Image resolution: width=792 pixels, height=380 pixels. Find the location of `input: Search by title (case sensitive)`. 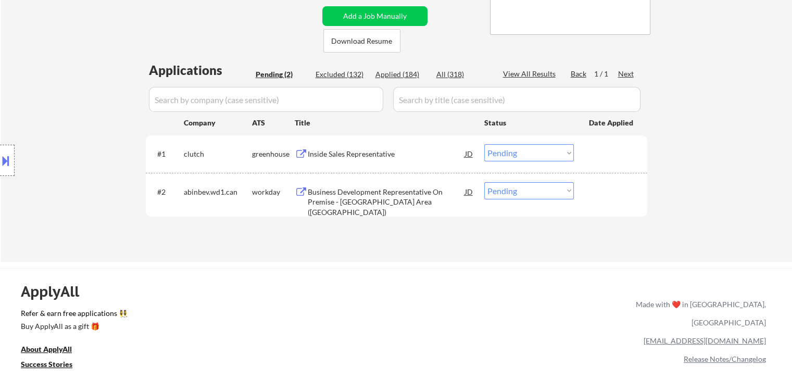

input: Search by title (case sensitive) is located at coordinates (516, 99).